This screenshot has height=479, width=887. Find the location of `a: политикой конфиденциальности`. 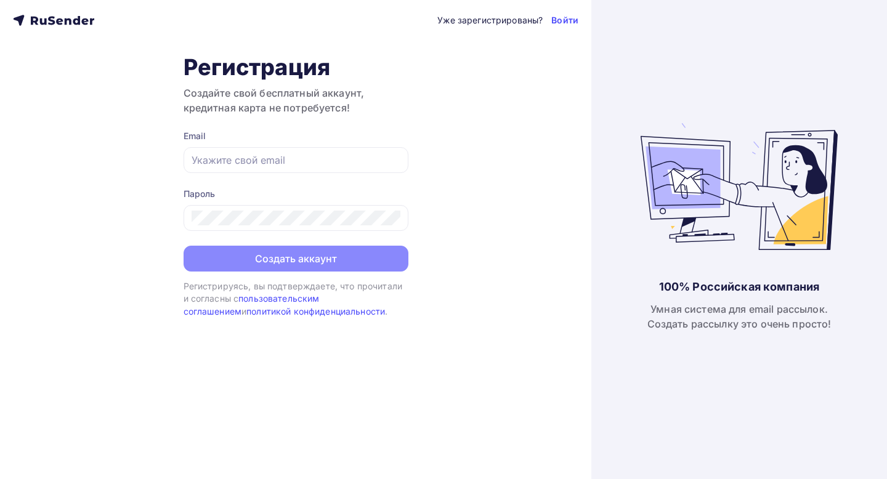

a: политикой конфиденциальности is located at coordinates (315, 311).